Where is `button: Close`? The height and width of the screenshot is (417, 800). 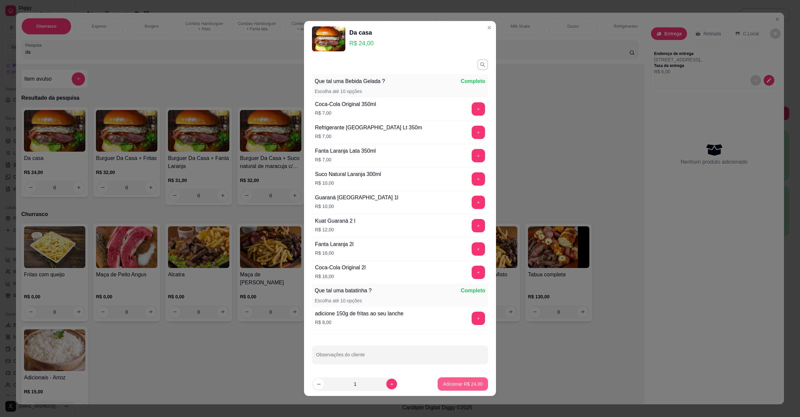
button: Close is located at coordinates (489, 28).